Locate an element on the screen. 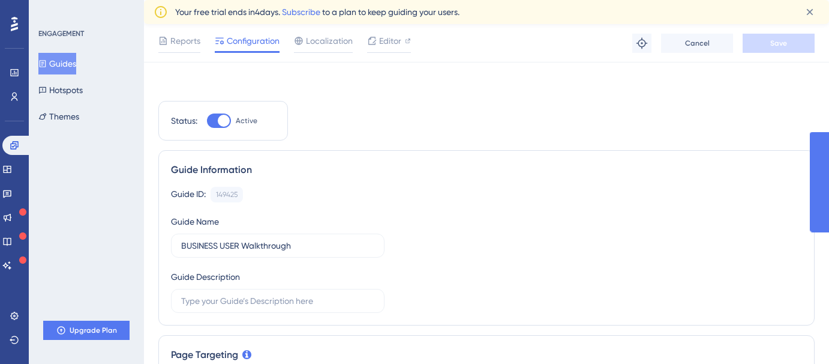 The height and width of the screenshot is (364, 829). div: Status: is located at coordinates (184, 121).